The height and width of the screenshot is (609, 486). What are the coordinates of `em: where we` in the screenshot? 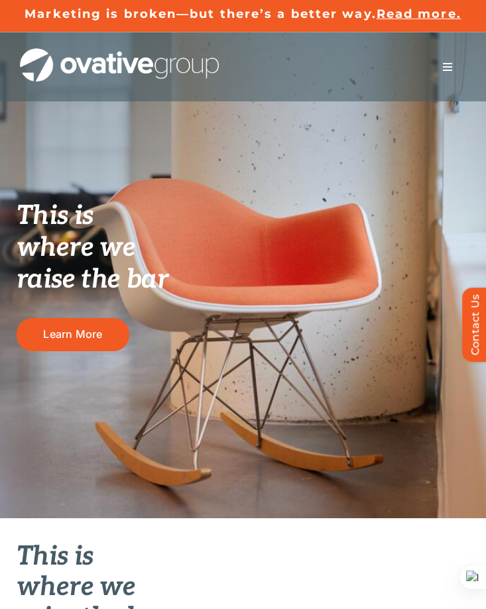 It's located at (76, 587).